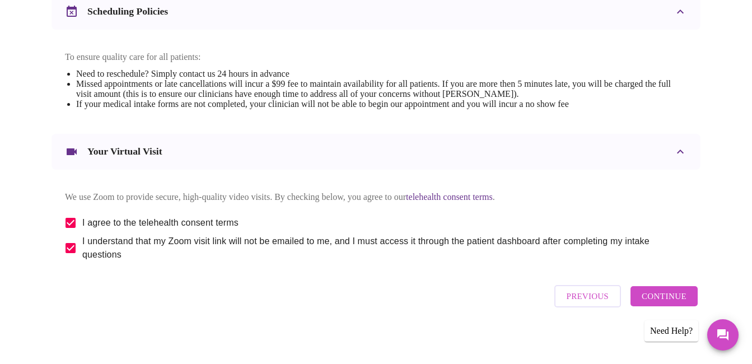 The image size is (752, 364). Describe the element at coordinates (664, 296) in the screenshot. I see `button: Continue` at that location.